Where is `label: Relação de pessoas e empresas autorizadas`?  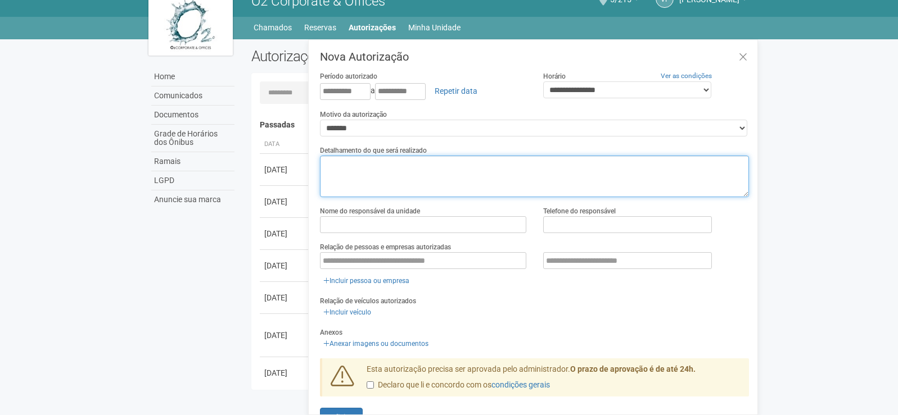
label: Relação de pessoas e empresas autorizadas is located at coordinates (385, 247).